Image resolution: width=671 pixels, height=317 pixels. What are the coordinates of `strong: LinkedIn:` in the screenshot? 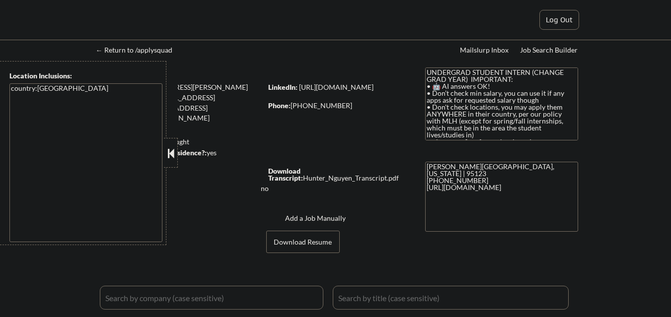 It's located at (282, 87).